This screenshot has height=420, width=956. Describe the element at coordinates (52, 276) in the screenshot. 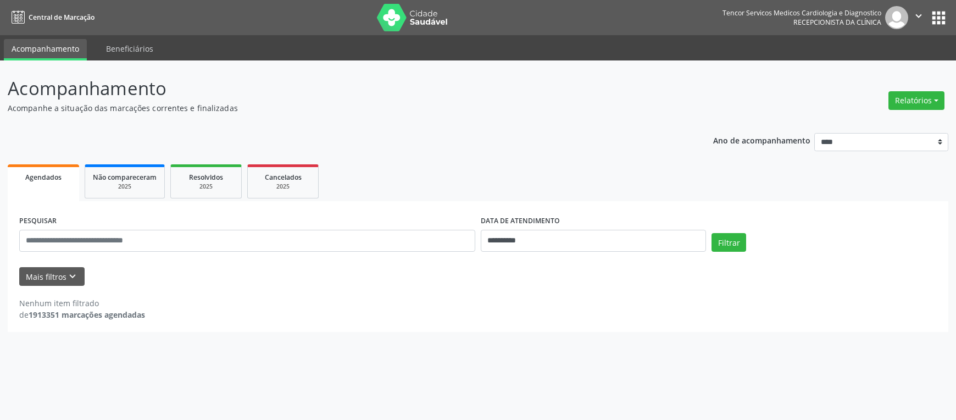

I see `button: Mais filtroskeyboard_arrow_down` at that location.